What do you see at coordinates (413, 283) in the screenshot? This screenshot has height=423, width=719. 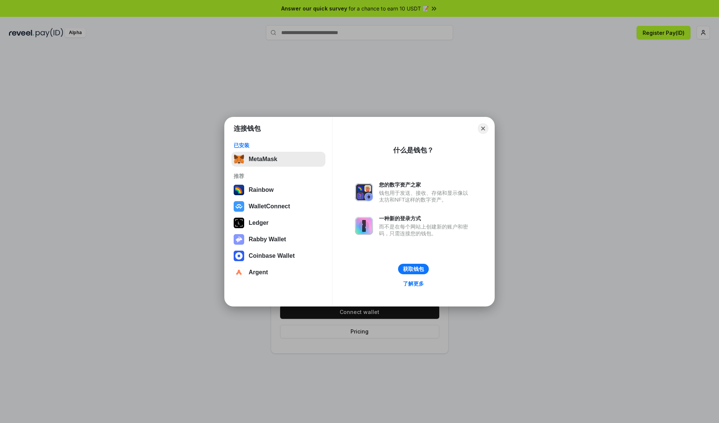 I see `div: 了解更多` at bounding box center [413, 283].